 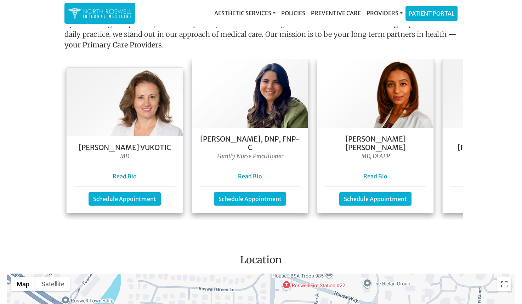 What do you see at coordinates (125, 156) in the screenshot?
I see `i: MD` at bounding box center [125, 156].